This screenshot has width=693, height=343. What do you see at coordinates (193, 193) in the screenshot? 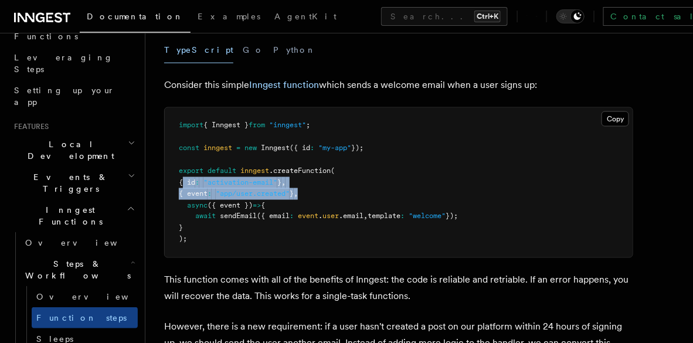
I see `span: { event` at bounding box center [193, 193].